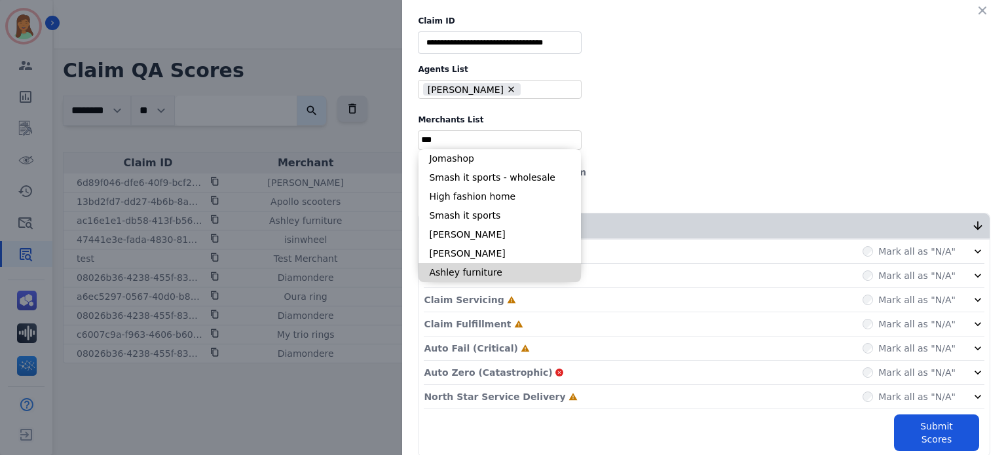 The height and width of the screenshot is (455, 1006). I want to click on p: Claim Servicing, so click(464, 300).